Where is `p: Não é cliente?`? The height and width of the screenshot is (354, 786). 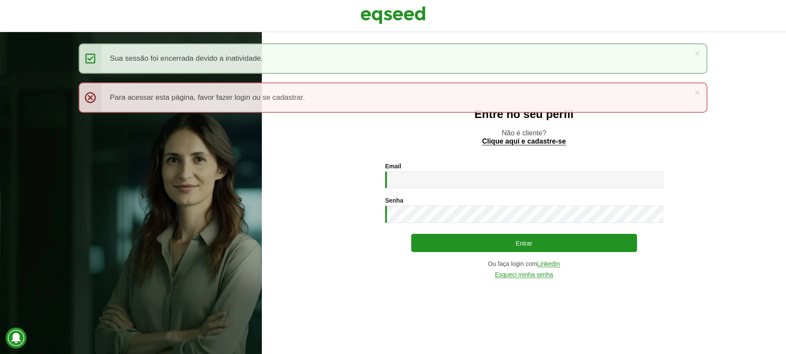 p: Não é cliente? is located at coordinates (524, 137).